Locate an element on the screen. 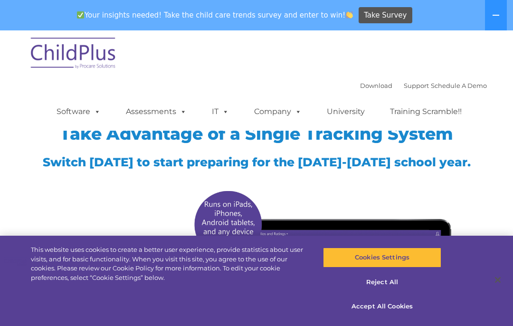  a: Schedule A Demo is located at coordinates (459, 86).